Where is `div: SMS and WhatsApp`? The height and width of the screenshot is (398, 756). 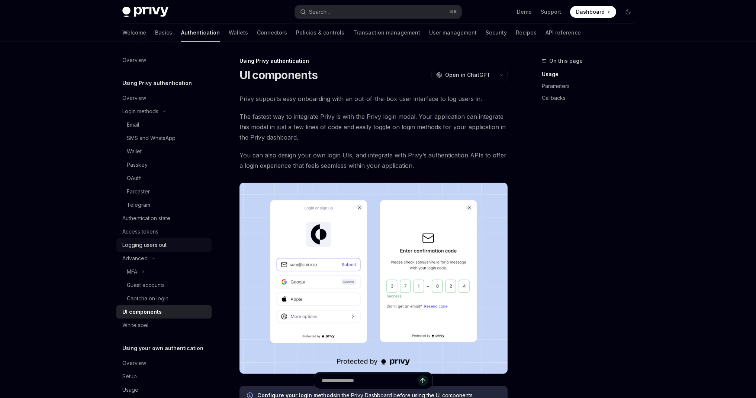 div: SMS and WhatsApp is located at coordinates (151, 138).